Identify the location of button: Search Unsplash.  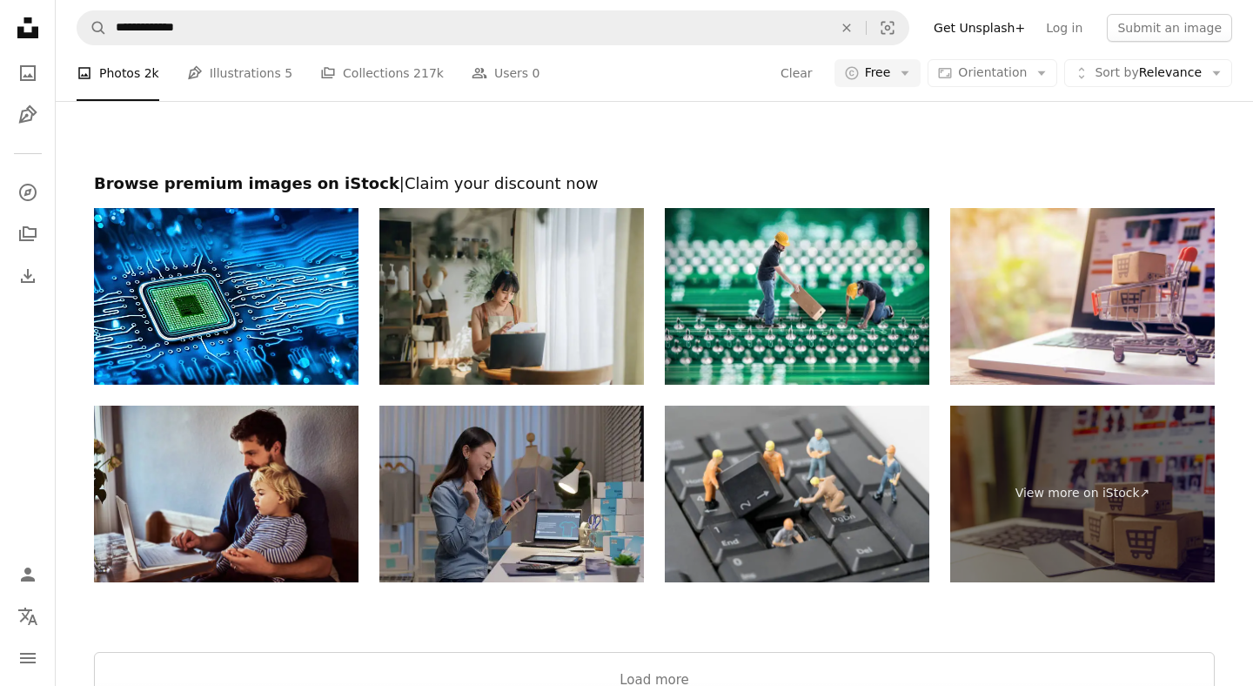
(92, 28).